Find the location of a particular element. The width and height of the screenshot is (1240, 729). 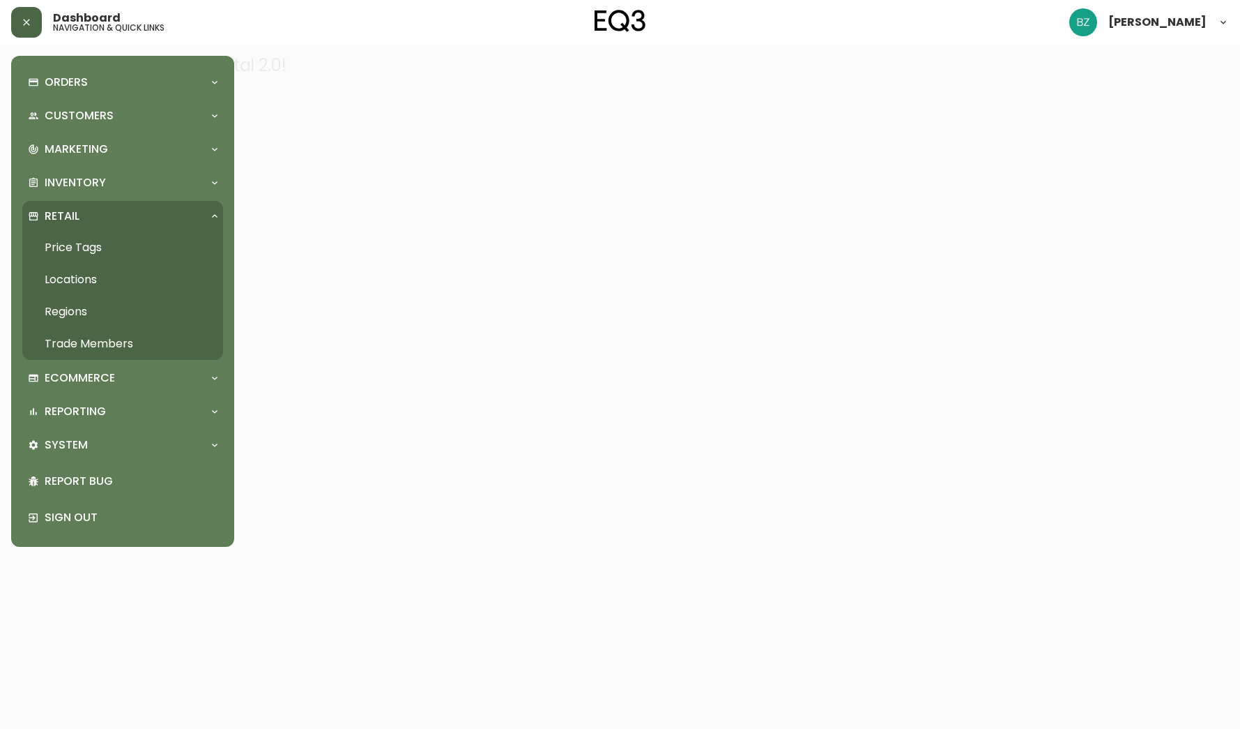

p: System is located at coordinates (66, 445).